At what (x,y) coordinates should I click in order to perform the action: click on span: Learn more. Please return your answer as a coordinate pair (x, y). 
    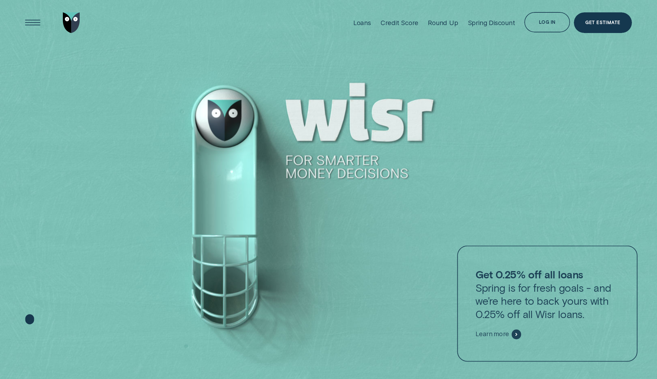
    Looking at the image, I should click on (492, 335).